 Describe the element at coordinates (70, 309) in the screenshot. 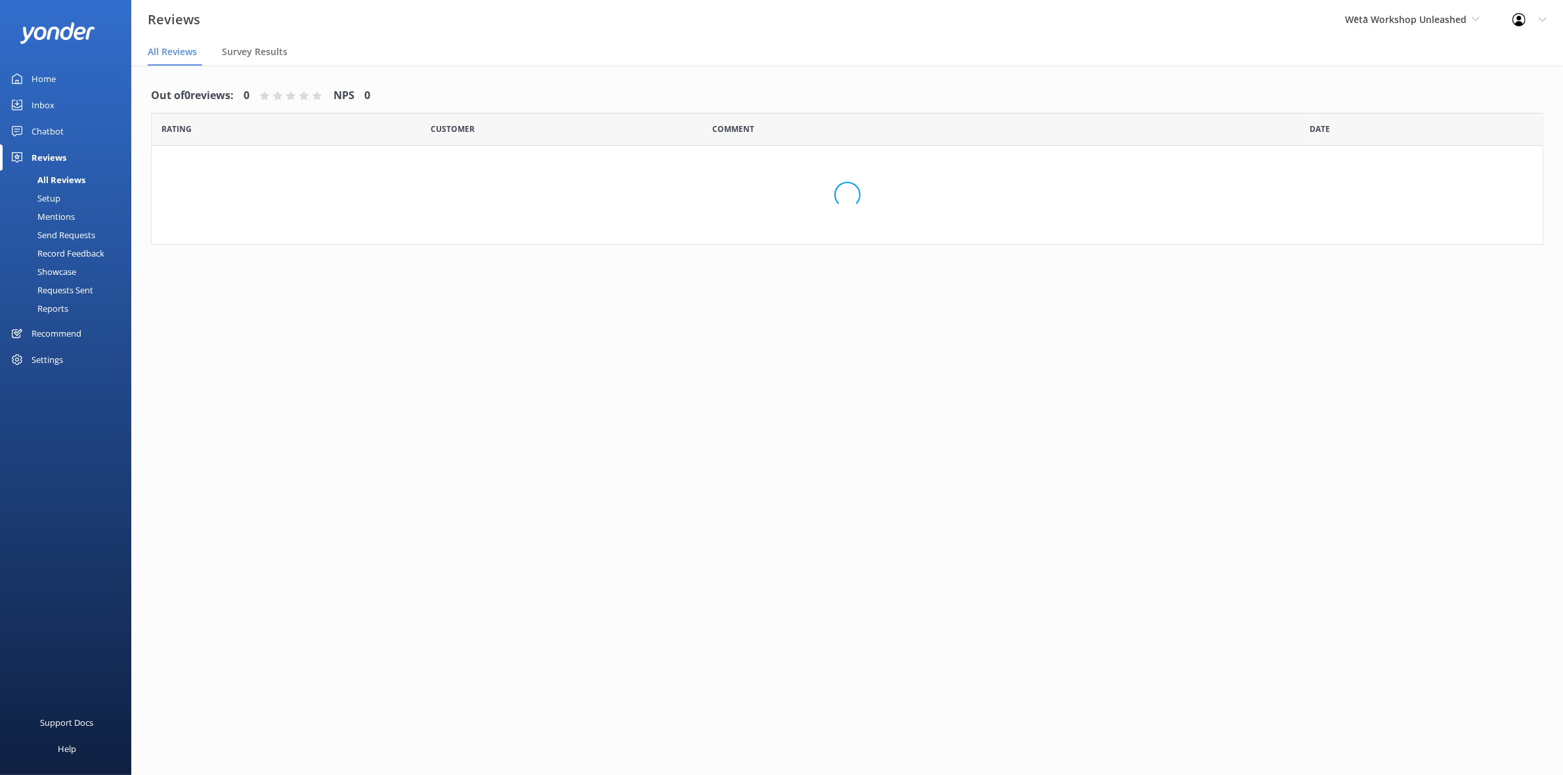

I see `a: Reports` at that location.